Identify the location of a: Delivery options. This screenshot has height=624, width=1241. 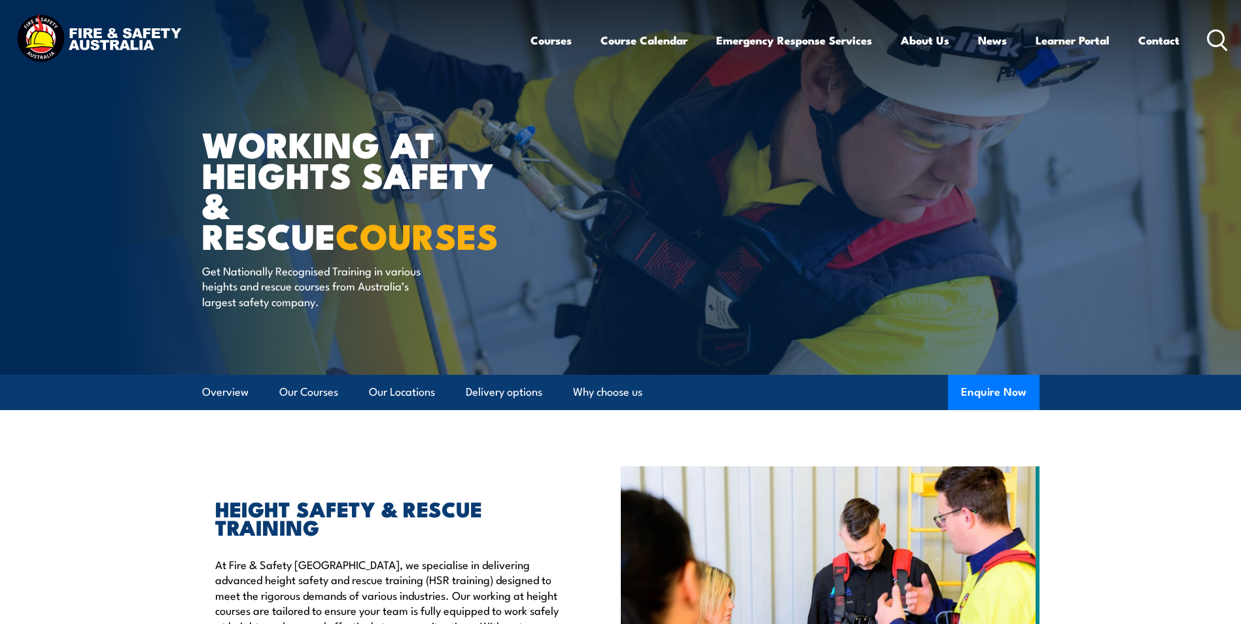
(504, 392).